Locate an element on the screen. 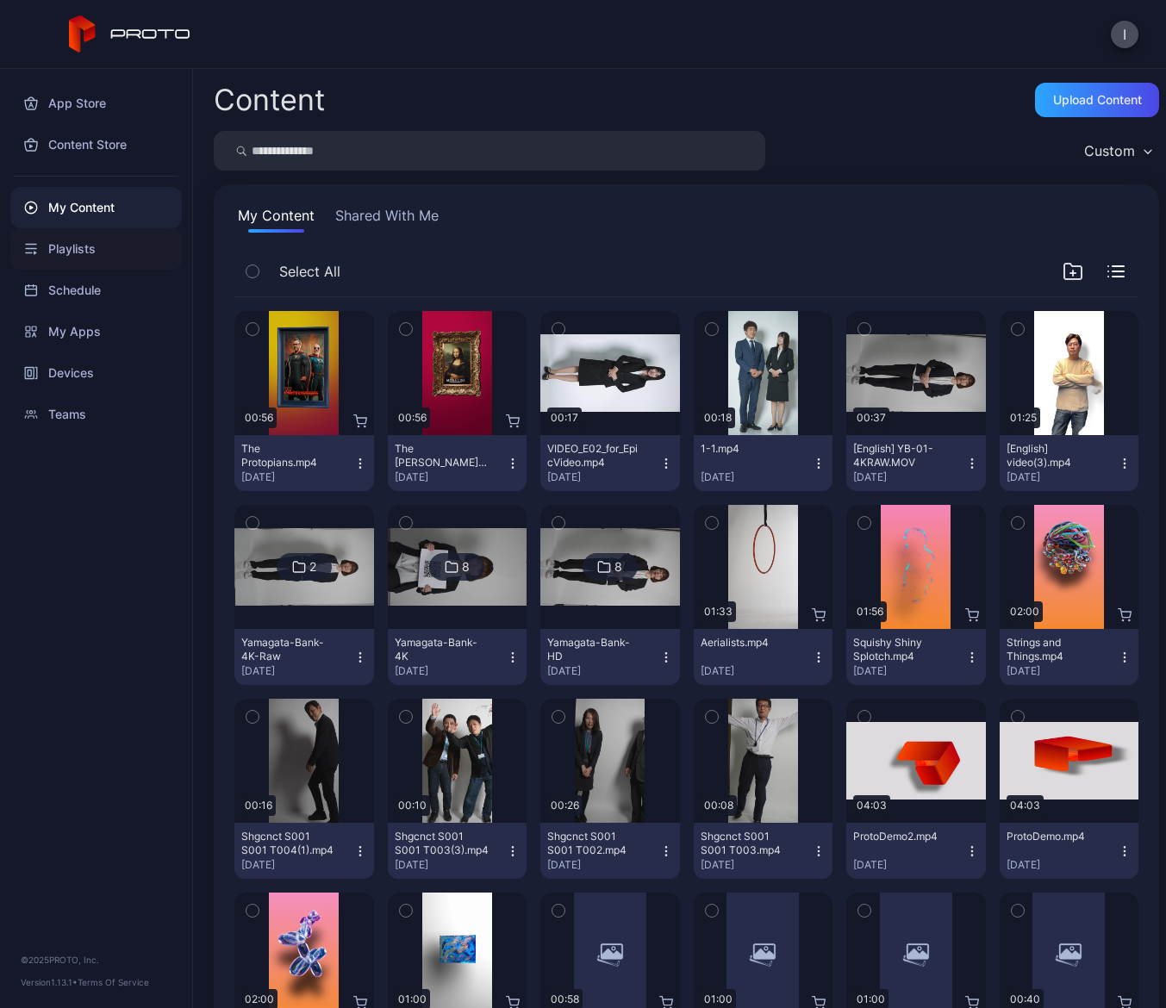  div: [English] YB-01-4KRAW.MOV is located at coordinates (900, 456).